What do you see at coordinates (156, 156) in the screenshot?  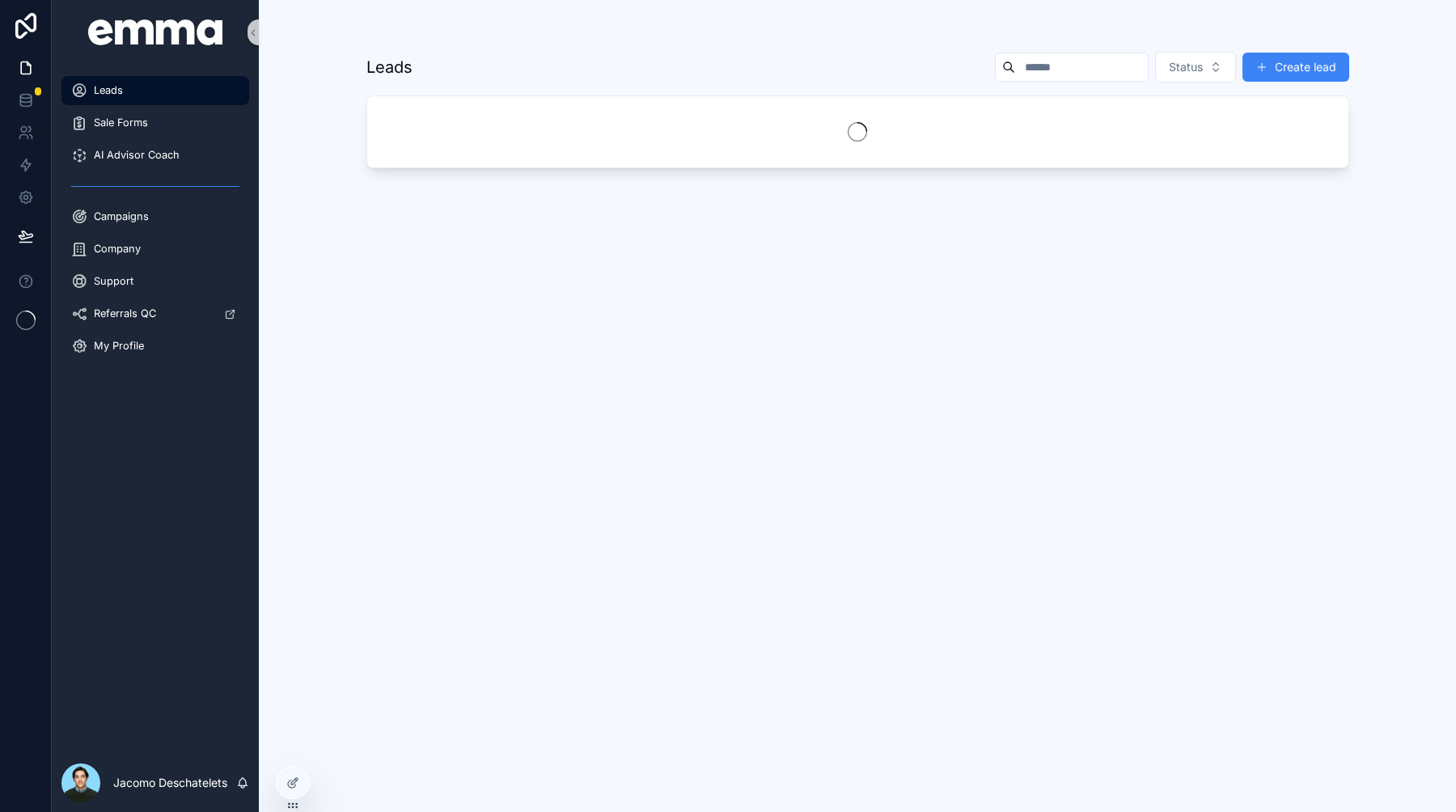 I see `a: AI Advisor Coach` at bounding box center [156, 156].